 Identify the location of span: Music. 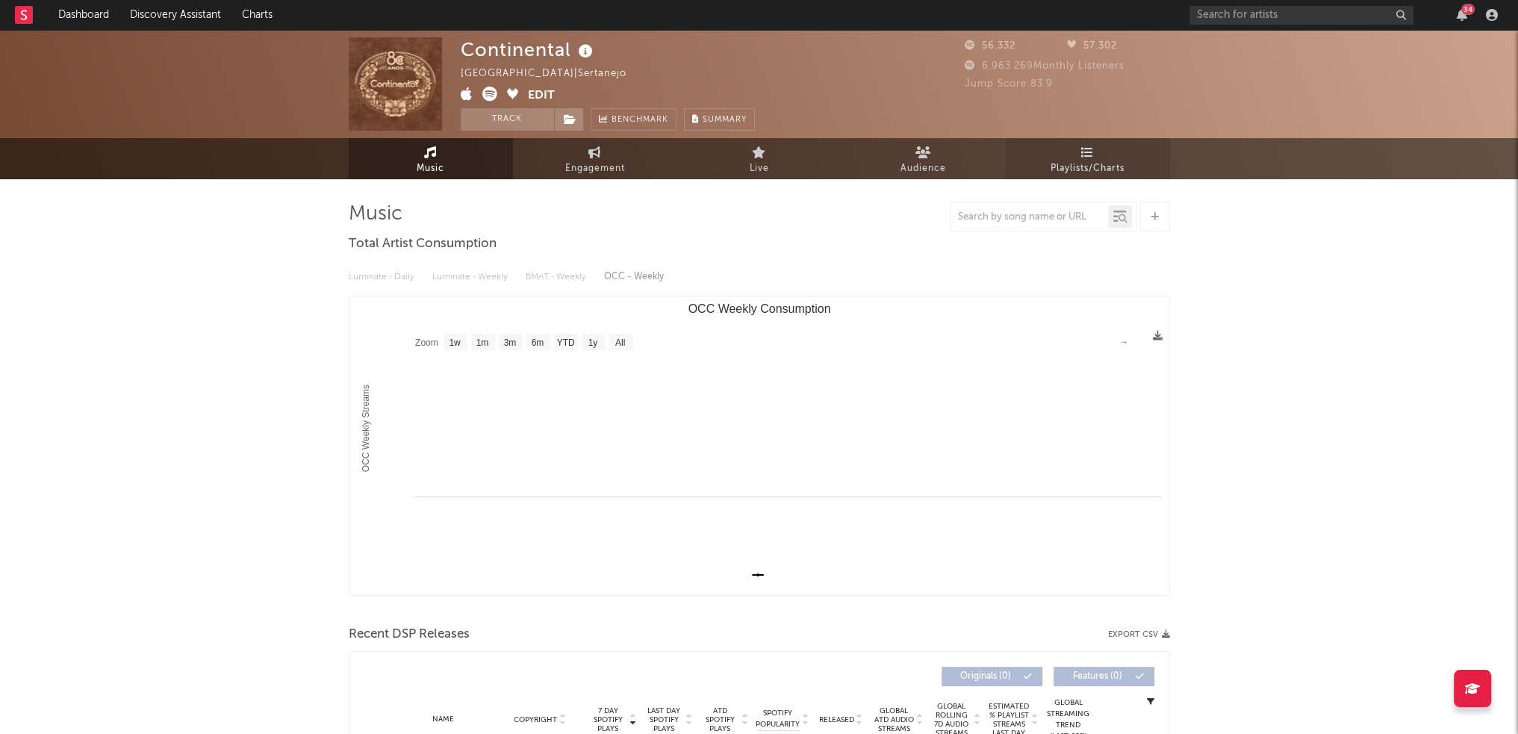
(430, 169).